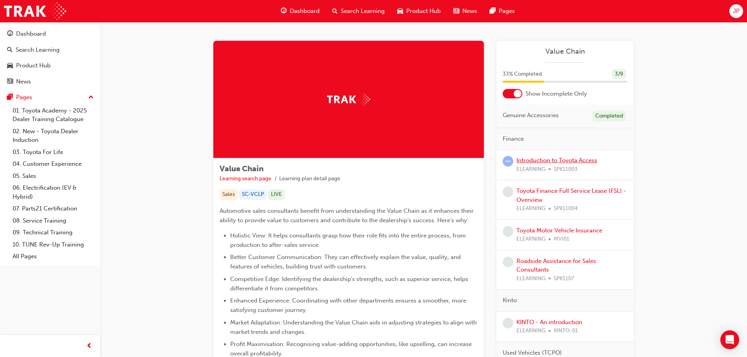 Image resolution: width=747 pixels, height=357 pixels. I want to click on span: SPK11004, so click(565, 209).